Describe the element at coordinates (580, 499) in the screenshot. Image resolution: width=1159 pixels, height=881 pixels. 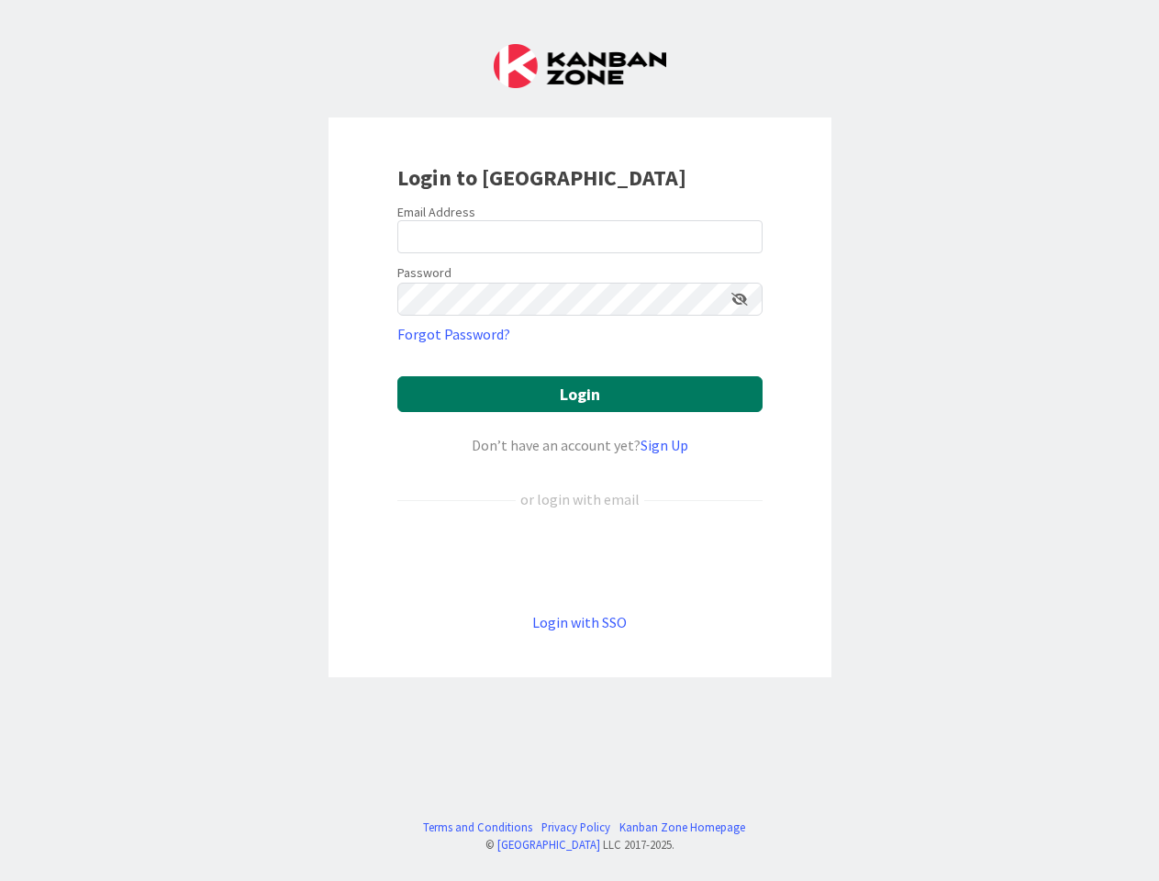
I see `div: or login with email` at that location.